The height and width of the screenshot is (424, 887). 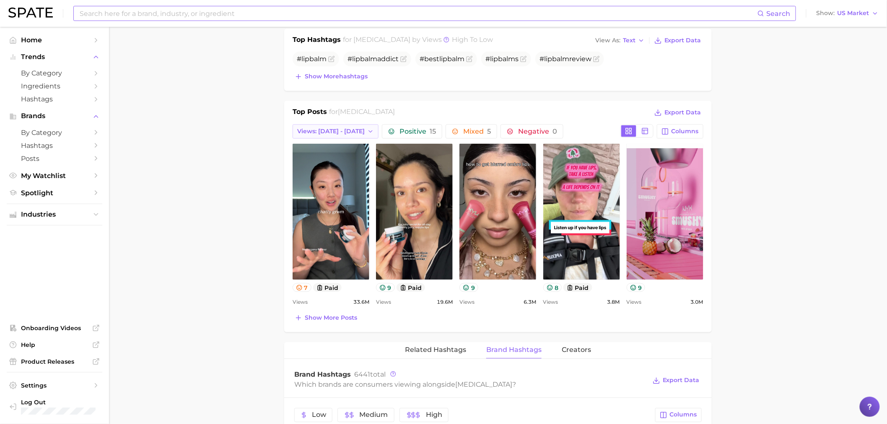 I want to click on button: 7, so click(x=302, y=287).